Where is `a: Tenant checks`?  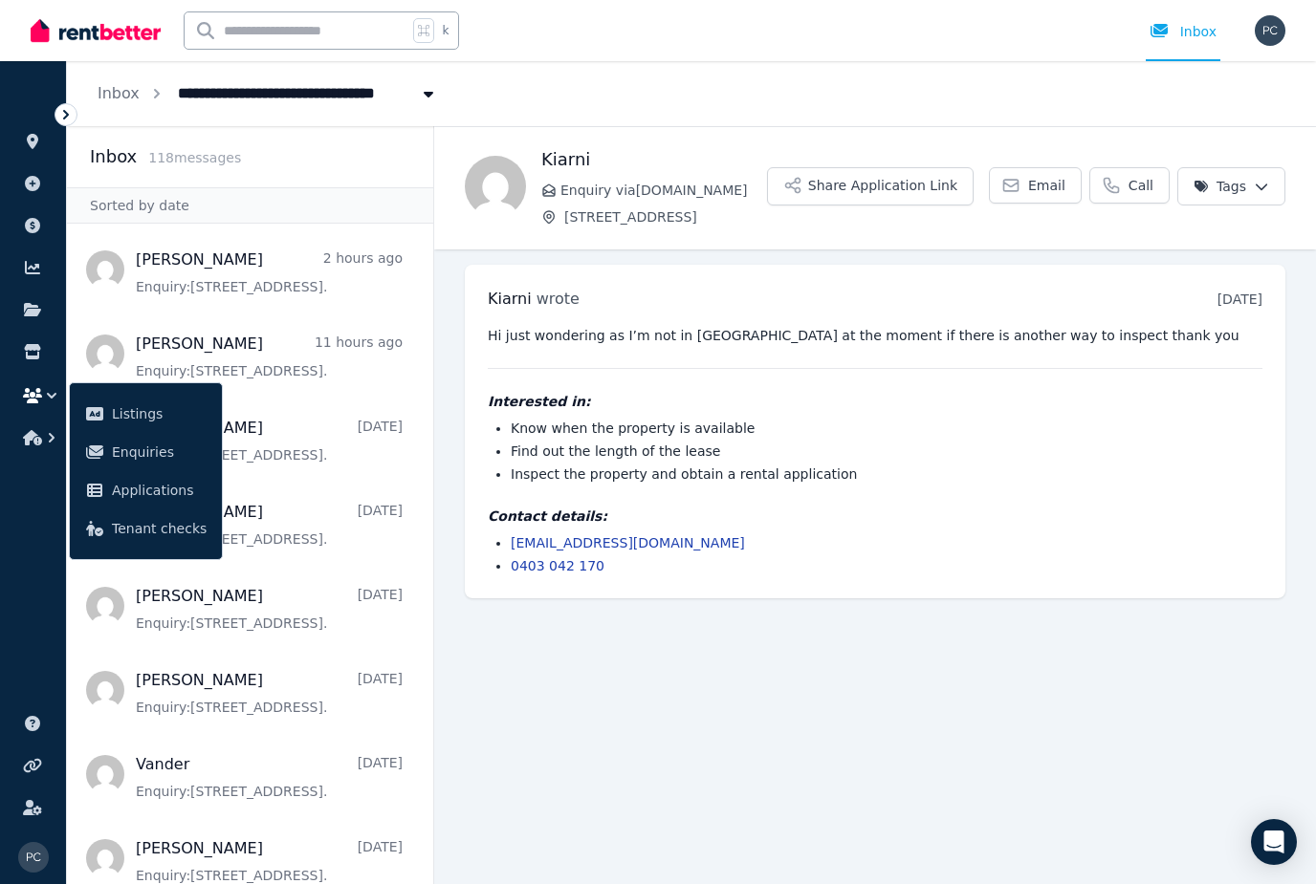
a: Tenant checks is located at coordinates (145, 529).